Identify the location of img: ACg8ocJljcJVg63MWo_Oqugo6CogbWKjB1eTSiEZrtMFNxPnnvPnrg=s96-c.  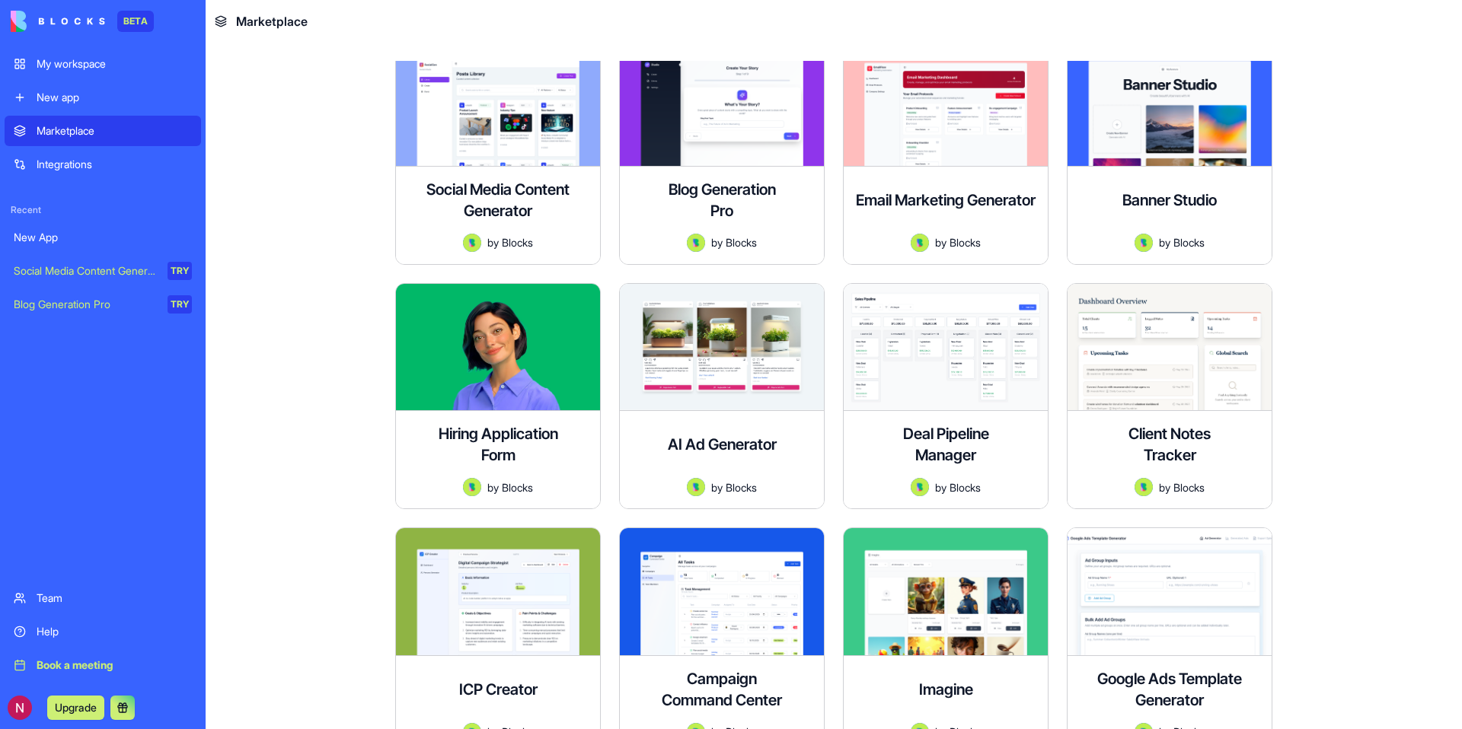
(20, 708).